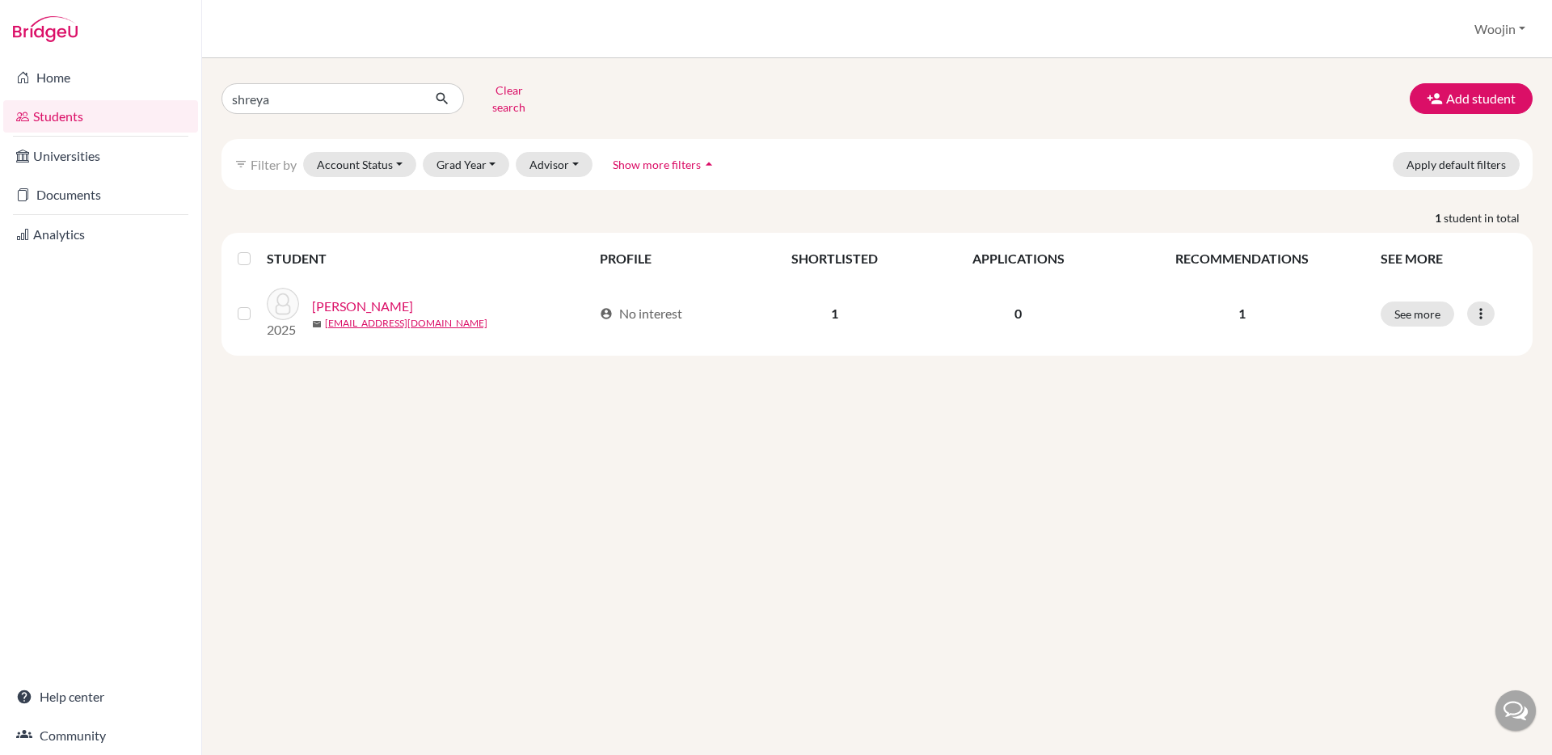 The height and width of the screenshot is (755, 1552). Describe the element at coordinates (100, 234) in the screenshot. I see `a: Analytics` at that location.